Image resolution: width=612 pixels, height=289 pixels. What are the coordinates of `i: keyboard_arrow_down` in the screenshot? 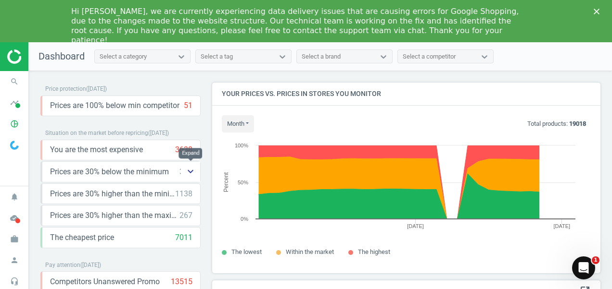 It's located at (190, 172).